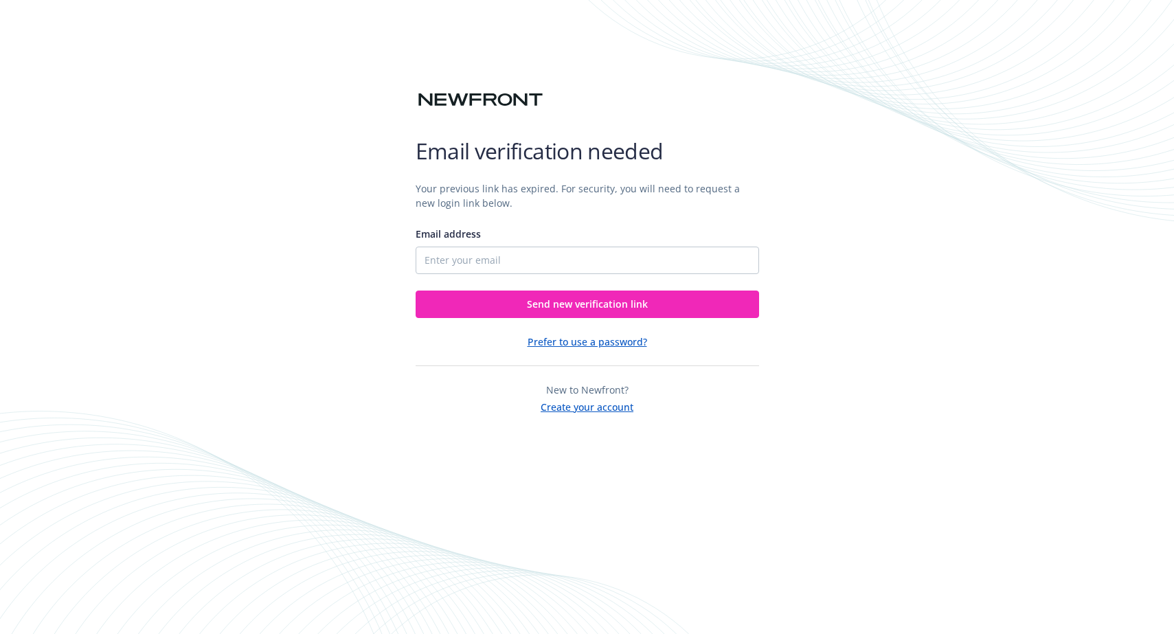 This screenshot has height=634, width=1174. What do you see at coordinates (587, 405) in the screenshot?
I see `button: Create your account` at bounding box center [587, 405].